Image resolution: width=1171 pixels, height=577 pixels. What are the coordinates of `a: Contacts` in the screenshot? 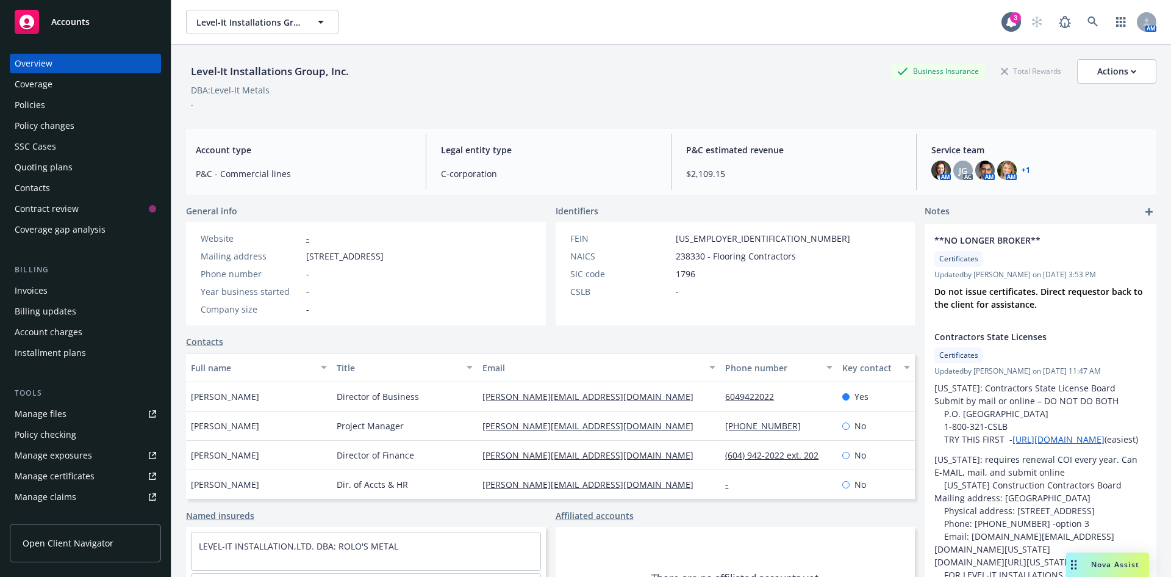 It's located at (85, 188).